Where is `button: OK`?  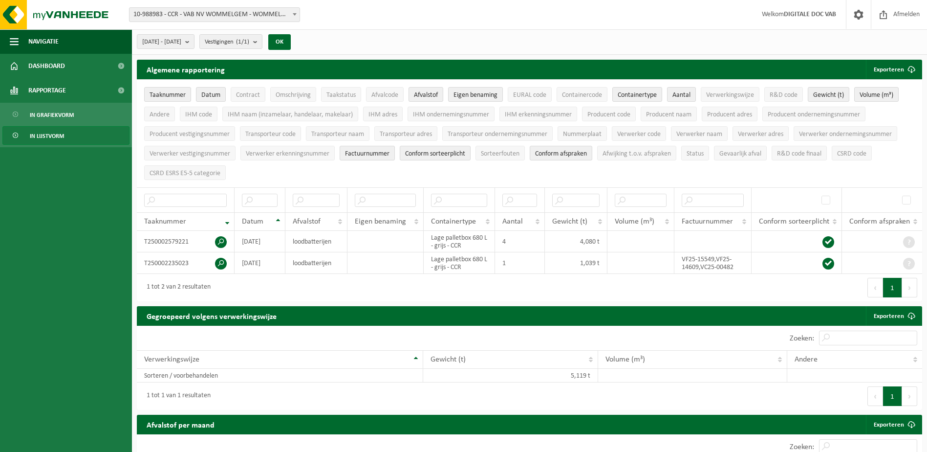 button: OK is located at coordinates (280, 42).